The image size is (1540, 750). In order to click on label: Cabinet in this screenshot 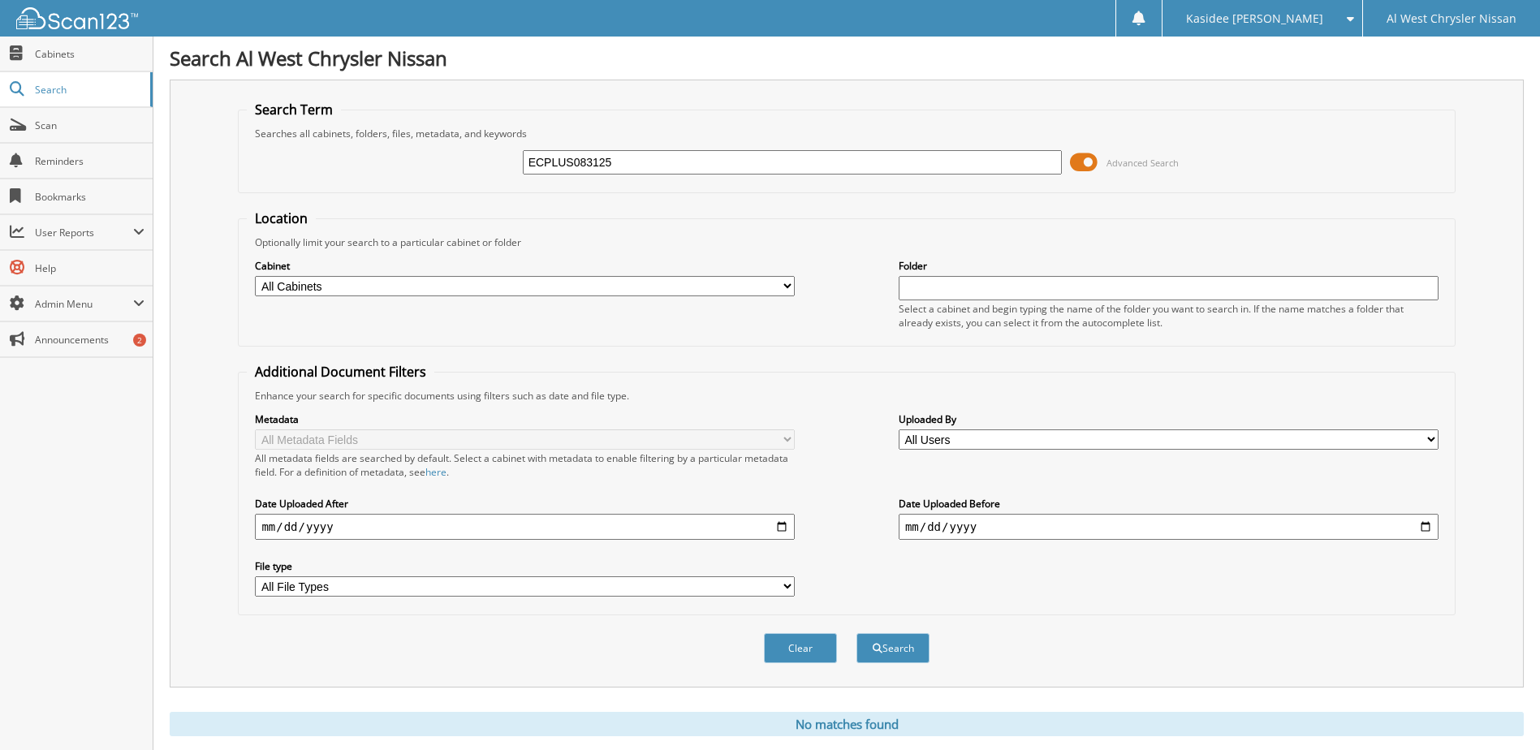, I will do `click(524, 265)`.